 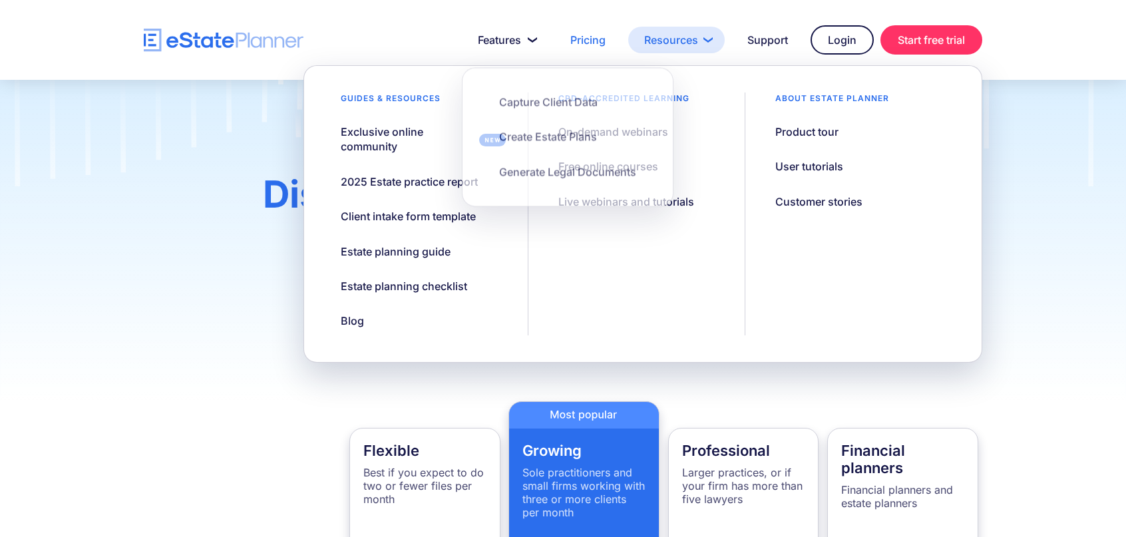 What do you see at coordinates (408, 216) in the screenshot?
I see `div: Client intake form template` at bounding box center [408, 216].